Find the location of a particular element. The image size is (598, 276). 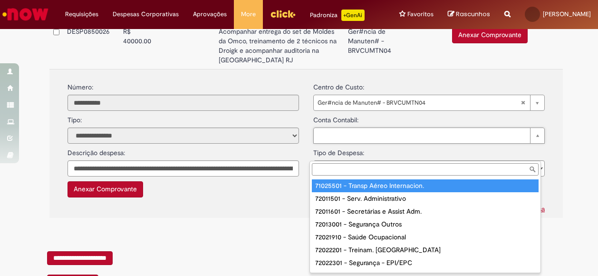

div: 72011501 - Serv. Administrativo is located at coordinates (425, 198).